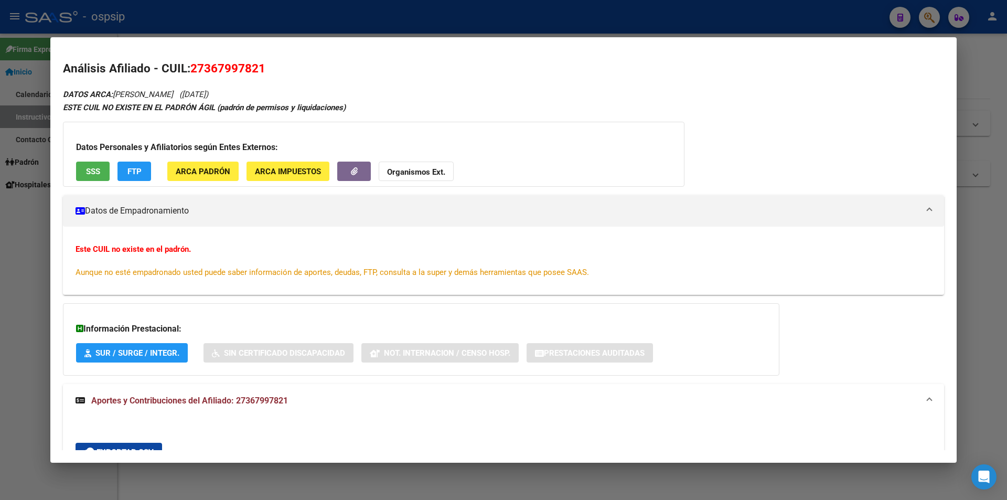 This screenshot has width=1007, height=500. Describe the element at coordinates (93, 171) in the screenshot. I see `button: SSS` at that location.